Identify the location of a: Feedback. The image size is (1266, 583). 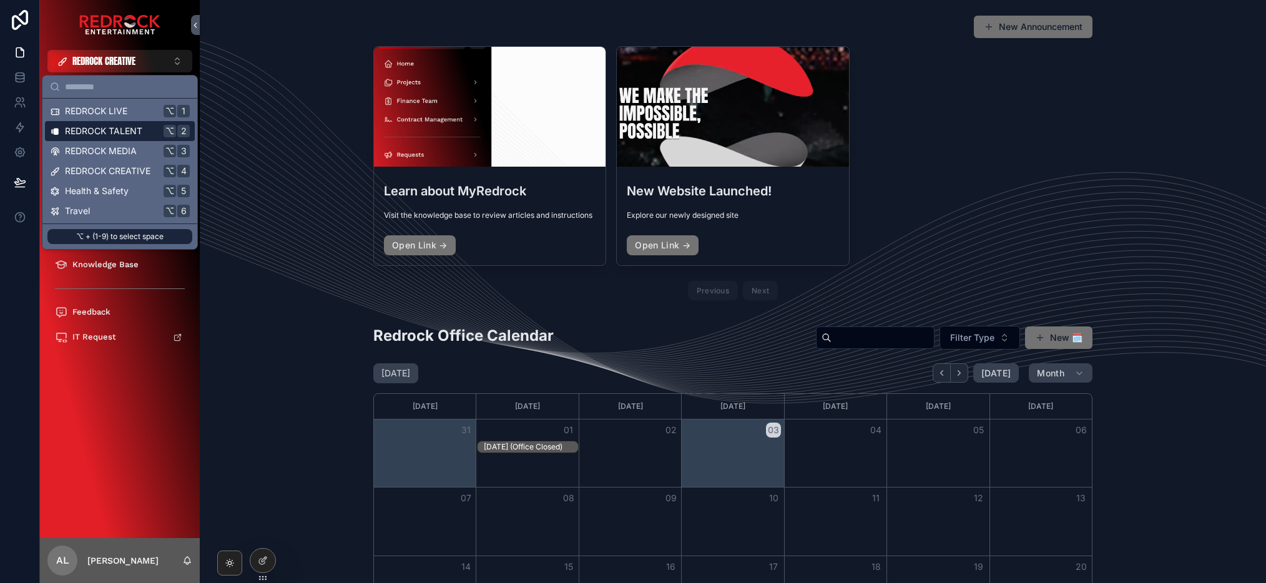
(120, 312).